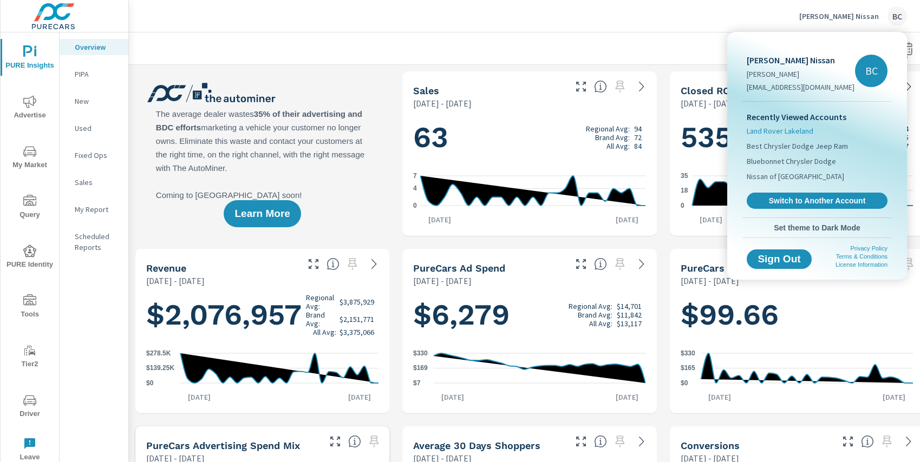  I want to click on span: Land Rover Lakeland, so click(780, 131).